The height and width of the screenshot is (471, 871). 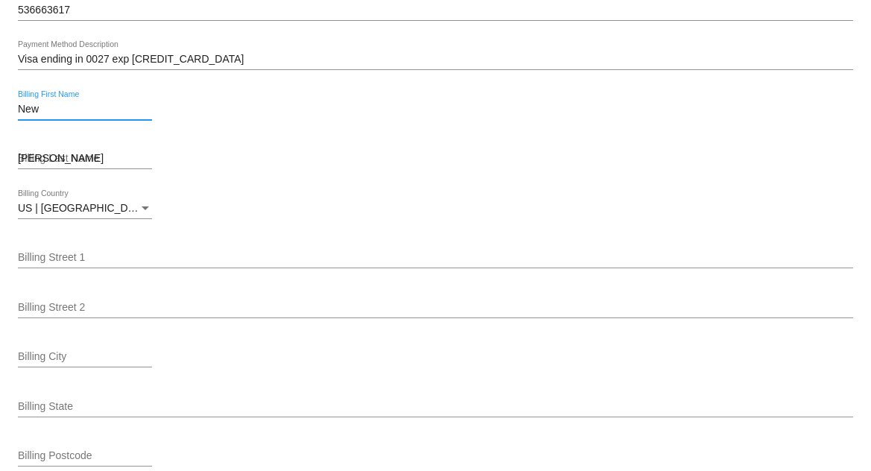 What do you see at coordinates (85, 159) in the screenshot?
I see `input: Billing Last Name` at bounding box center [85, 159].